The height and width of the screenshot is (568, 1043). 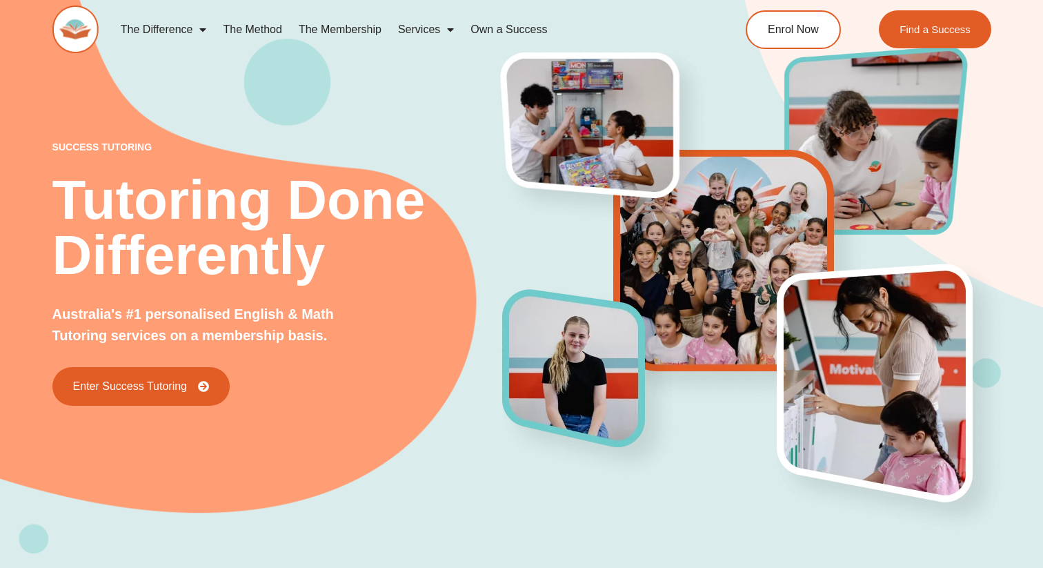 What do you see at coordinates (141, 386) in the screenshot?
I see `a: Enter Success Tutoring` at bounding box center [141, 386].